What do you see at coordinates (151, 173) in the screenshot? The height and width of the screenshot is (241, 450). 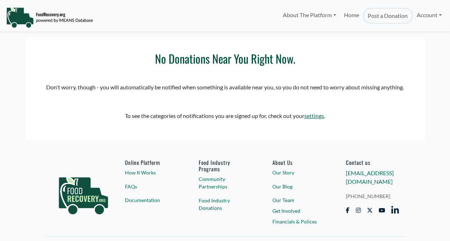 I see `a: How It Works` at bounding box center [151, 173].